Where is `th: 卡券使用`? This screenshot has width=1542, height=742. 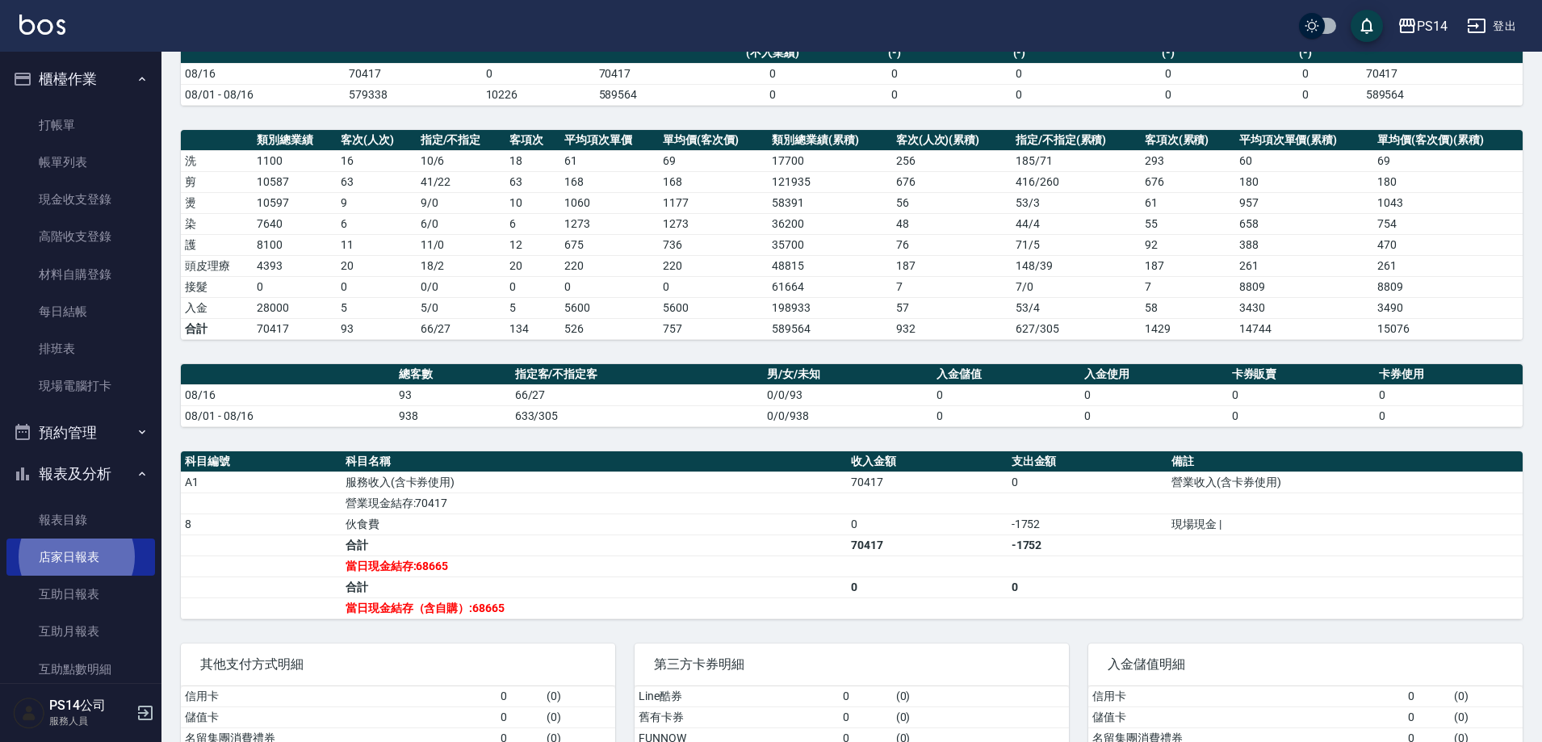
th: 卡券使用 is located at coordinates (1448, 375).